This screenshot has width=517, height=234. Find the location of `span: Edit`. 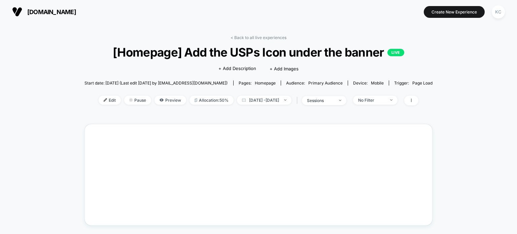

span: Edit is located at coordinates (110, 100).